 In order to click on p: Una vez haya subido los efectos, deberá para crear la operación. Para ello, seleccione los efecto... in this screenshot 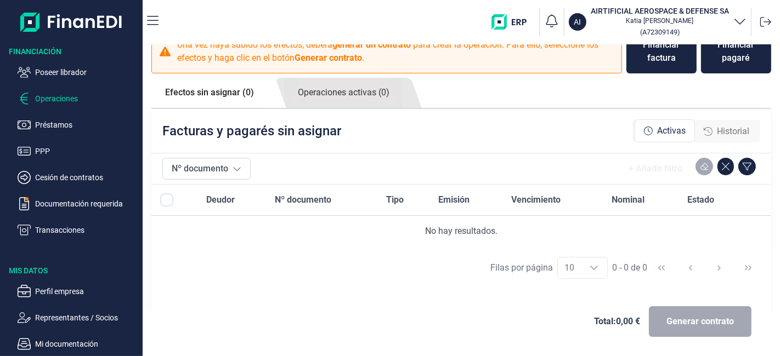, I will do `click(396, 52)`.